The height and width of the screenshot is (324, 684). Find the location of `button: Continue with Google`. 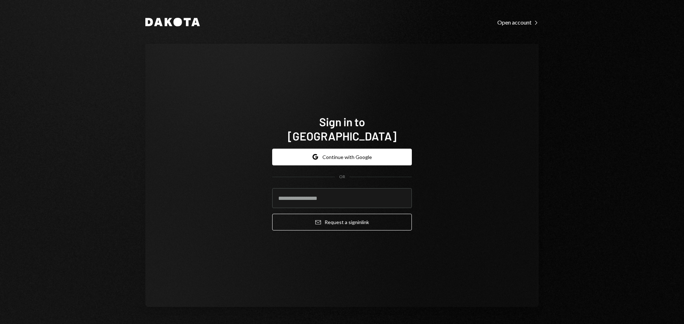

button: Continue with Google is located at coordinates (342, 157).